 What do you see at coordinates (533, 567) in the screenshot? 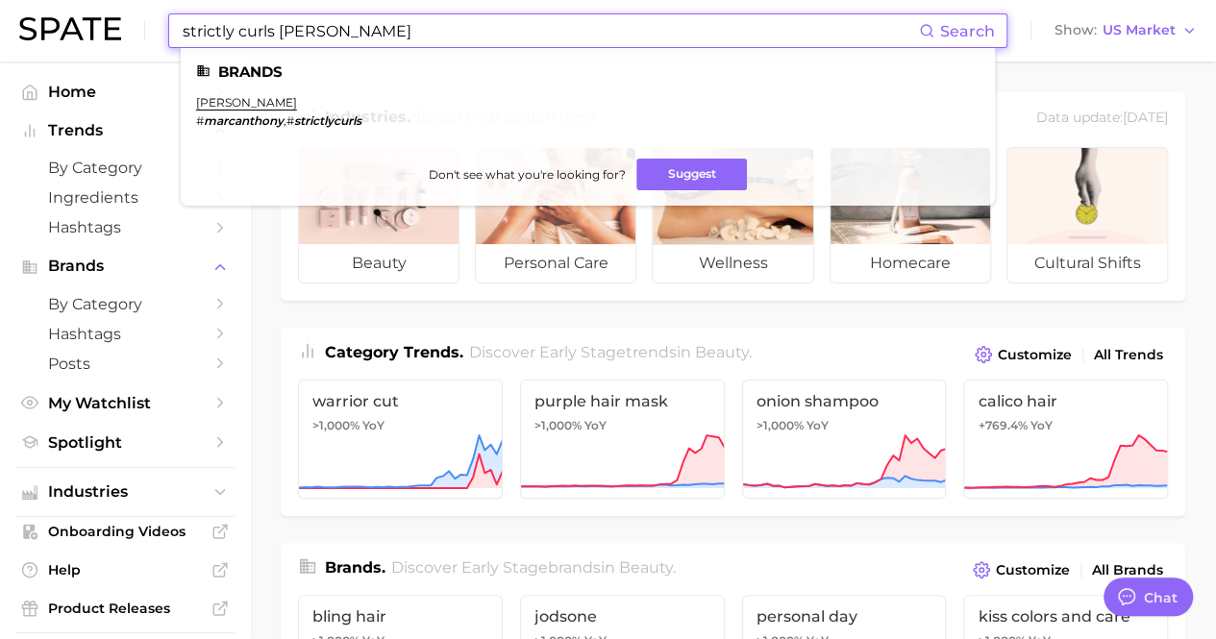
I see `span: Discover Early Stage brands in .` at bounding box center [533, 567].